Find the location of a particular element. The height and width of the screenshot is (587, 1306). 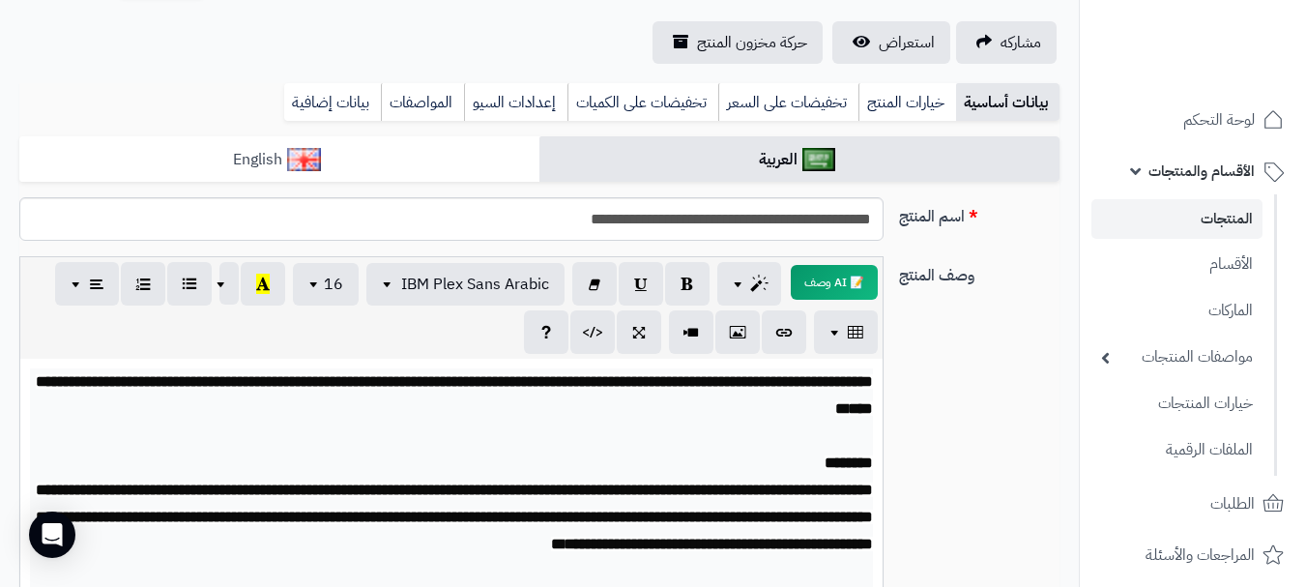

a: تخفيضات على السعر is located at coordinates (788, 102).